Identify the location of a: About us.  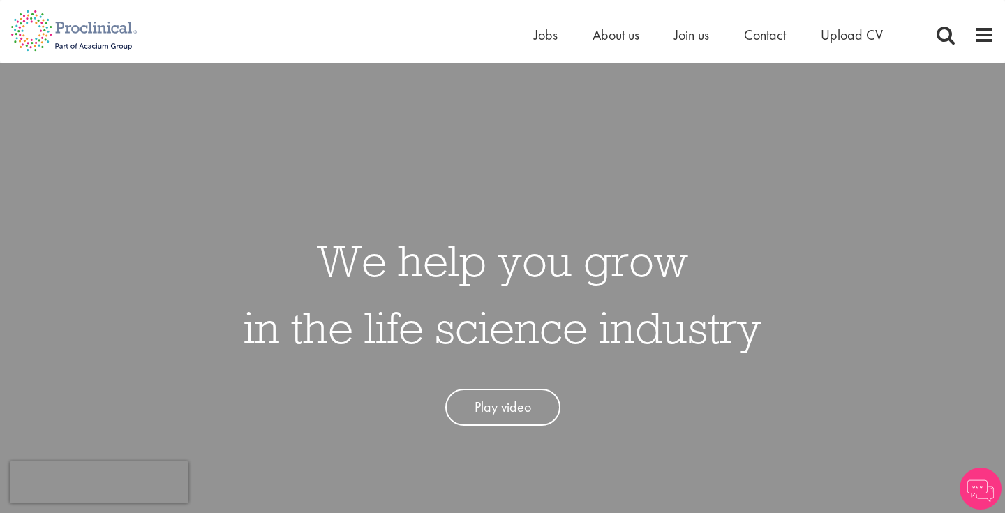
(616, 35).